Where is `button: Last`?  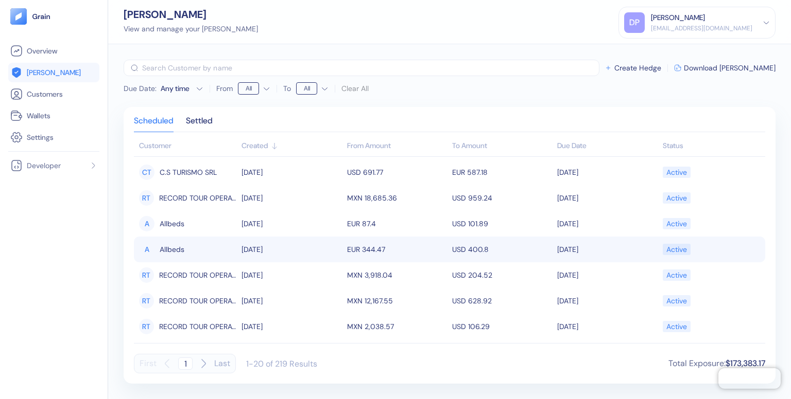
button: Last is located at coordinates (222, 364).